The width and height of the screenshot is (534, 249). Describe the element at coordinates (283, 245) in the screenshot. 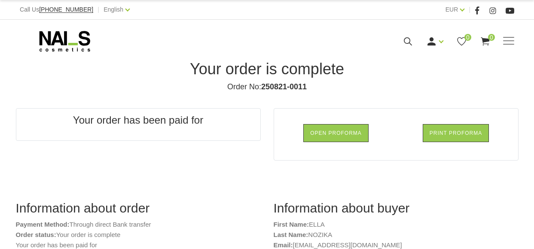

I see `b: Email:` at that location.